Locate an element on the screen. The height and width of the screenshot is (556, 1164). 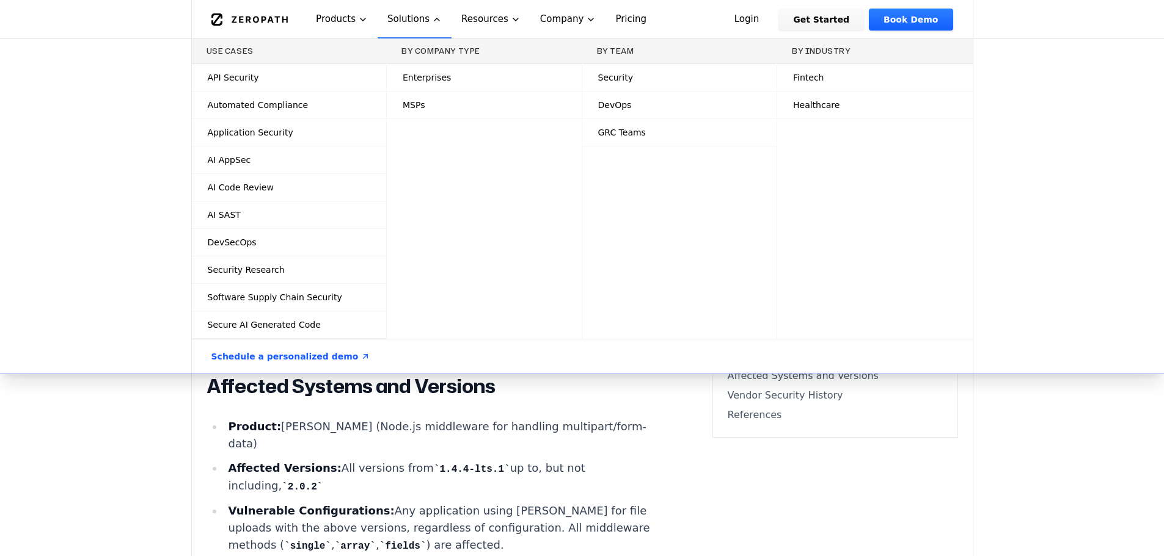
code: array is located at coordinates (355, 547).